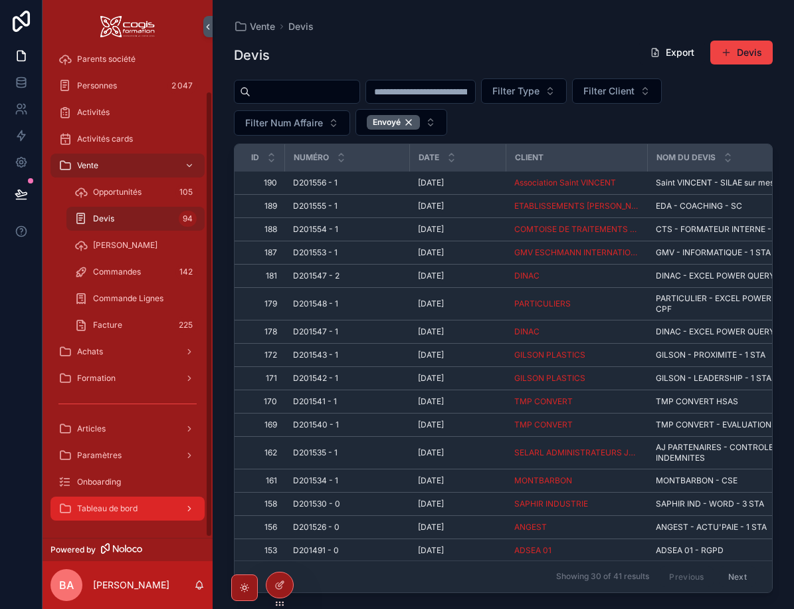 This screenshot has width=794, height=609. What do you see at coordinates (264, 253) in the screenshot?
I see `span: 187` at bounding box center [264, 253].